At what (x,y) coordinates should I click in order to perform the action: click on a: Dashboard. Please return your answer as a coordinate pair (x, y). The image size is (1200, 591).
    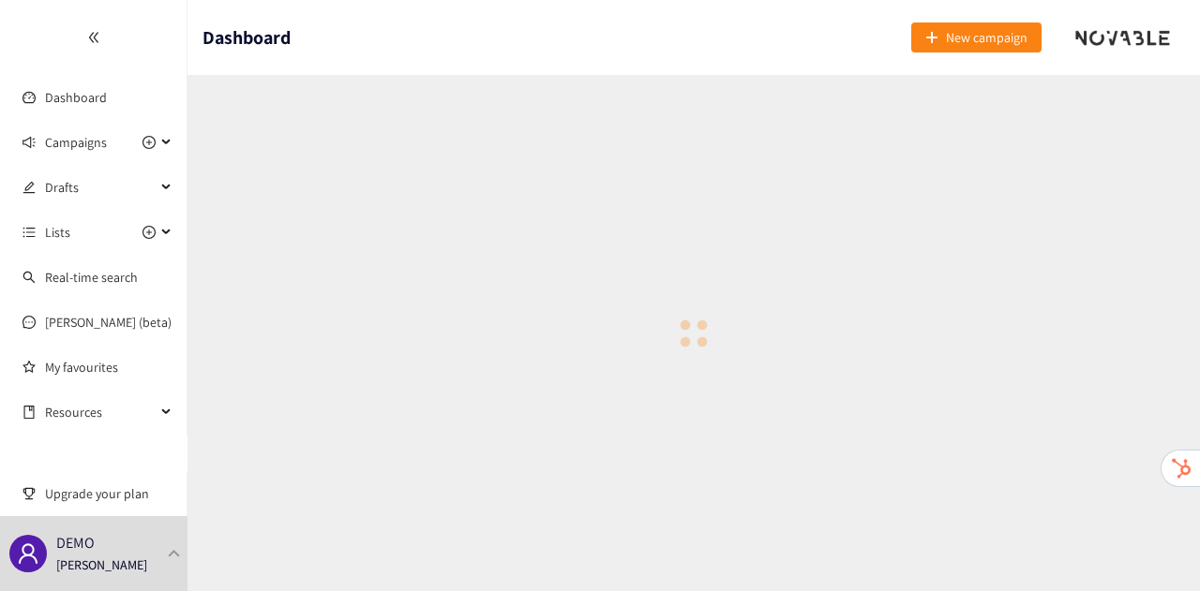
    Looking at the image, I should click on (76, 97).